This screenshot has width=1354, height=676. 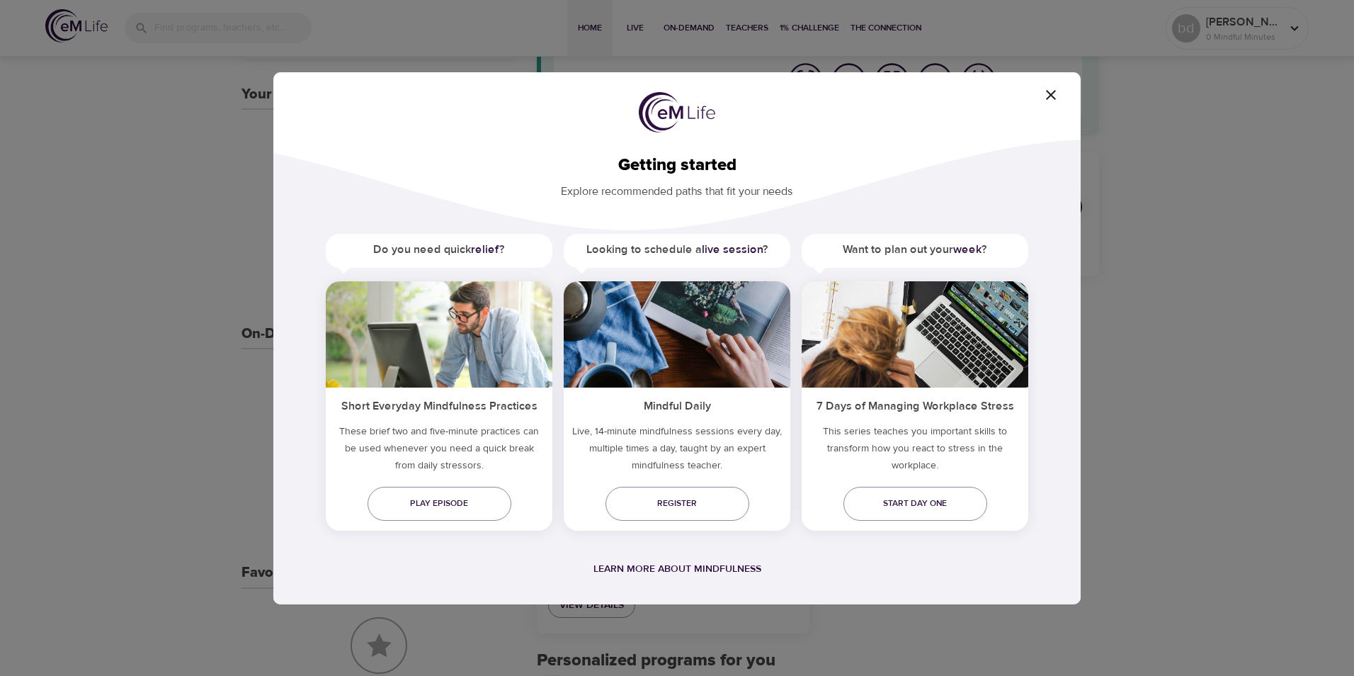 What do you see at coordinates (439, 404) in the screenshot?
I see `h5: Short Everyday Mindfulness Practices` at bounding box center [439, 404].